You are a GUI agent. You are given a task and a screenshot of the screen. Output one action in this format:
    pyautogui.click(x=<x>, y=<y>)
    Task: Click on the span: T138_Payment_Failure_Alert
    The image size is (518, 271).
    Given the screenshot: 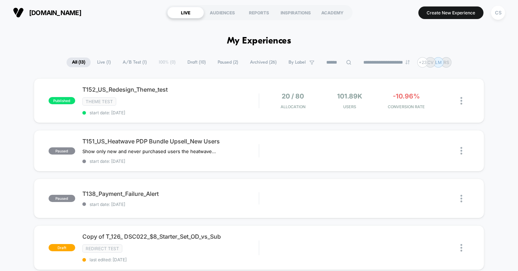 What is the action you would take?
    pyautogui.click(x=171, y=194)
    